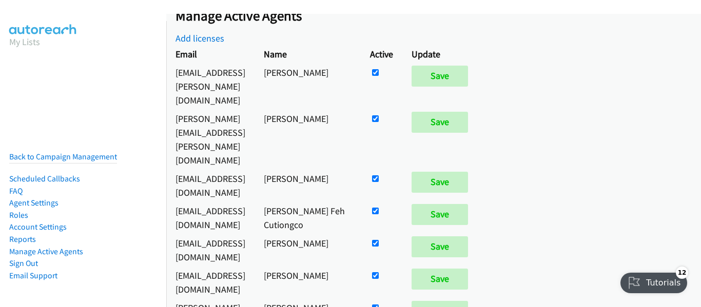 This screenshot has width=701, height=307. I want to click on th: Update, so click(442, 54).